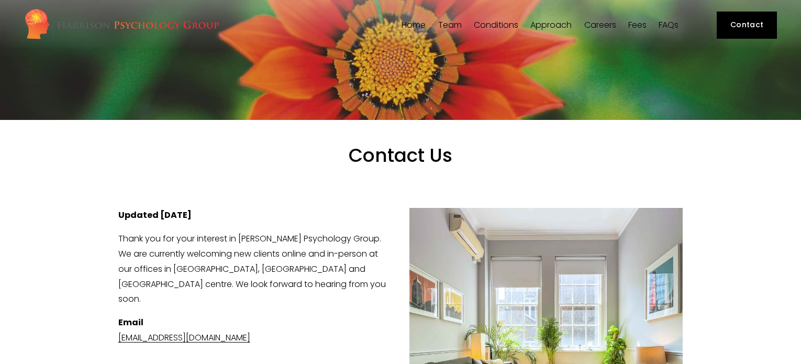  I want to click on img: Harrison Psychology Group, so click(121, 25).